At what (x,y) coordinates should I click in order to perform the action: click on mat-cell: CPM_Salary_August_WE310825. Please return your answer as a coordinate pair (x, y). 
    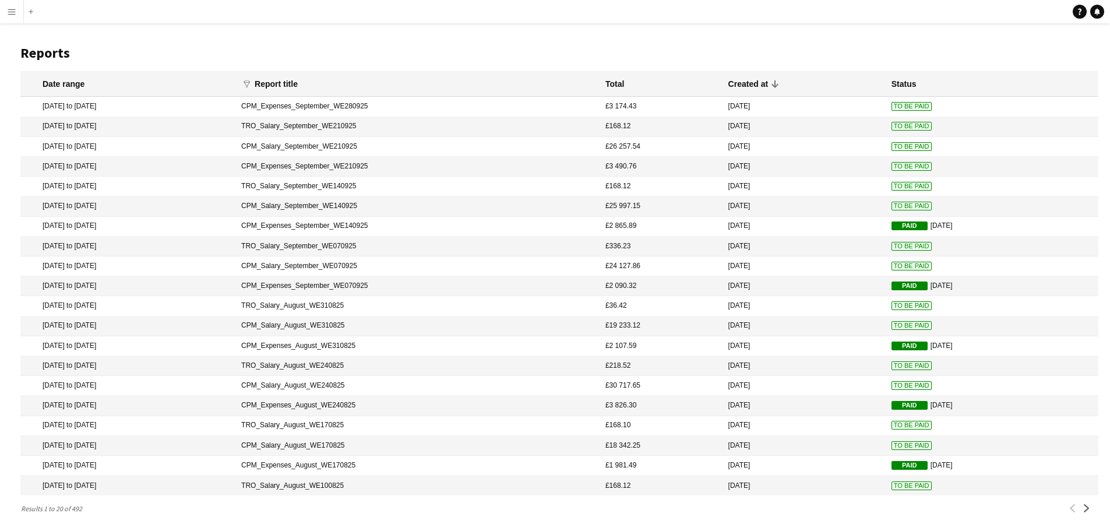
    Looking at the image, I should click on (417, 326).